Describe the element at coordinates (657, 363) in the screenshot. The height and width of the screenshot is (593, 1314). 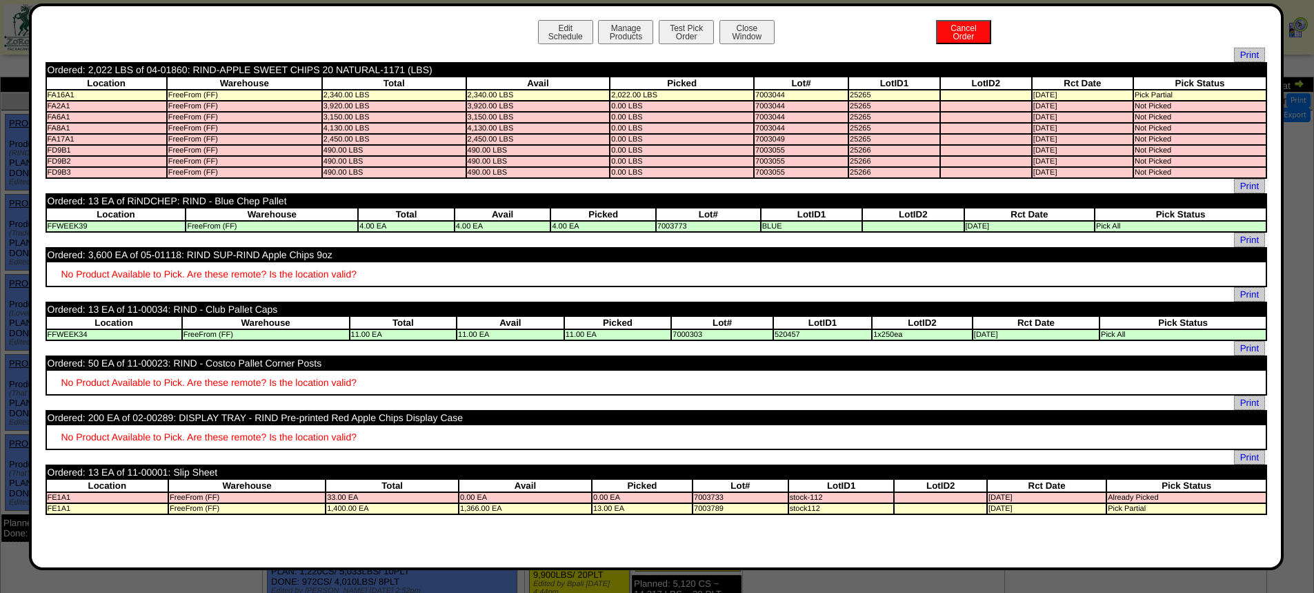
I see `td: Ordered: 50 EA of 11-00023: RIND - Costco Pallet Corner Posts` at that location.